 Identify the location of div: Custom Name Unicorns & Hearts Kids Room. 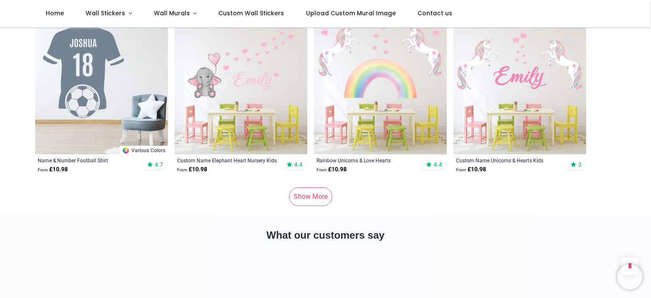
(507, 160).